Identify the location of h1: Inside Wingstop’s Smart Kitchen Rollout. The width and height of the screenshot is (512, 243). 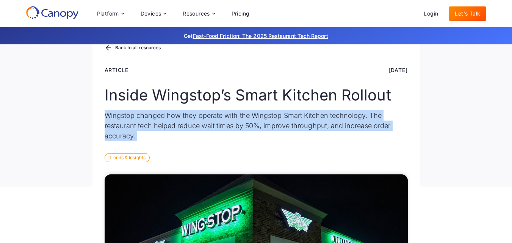
(256, 95).